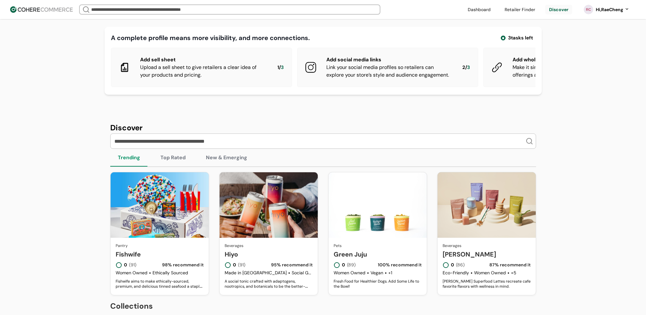 This screenshot has height=315, width=646. What do you see at coordinates (129, 158) in the screenshot?
I see `button: Trending` at bounding box center [129, 158].